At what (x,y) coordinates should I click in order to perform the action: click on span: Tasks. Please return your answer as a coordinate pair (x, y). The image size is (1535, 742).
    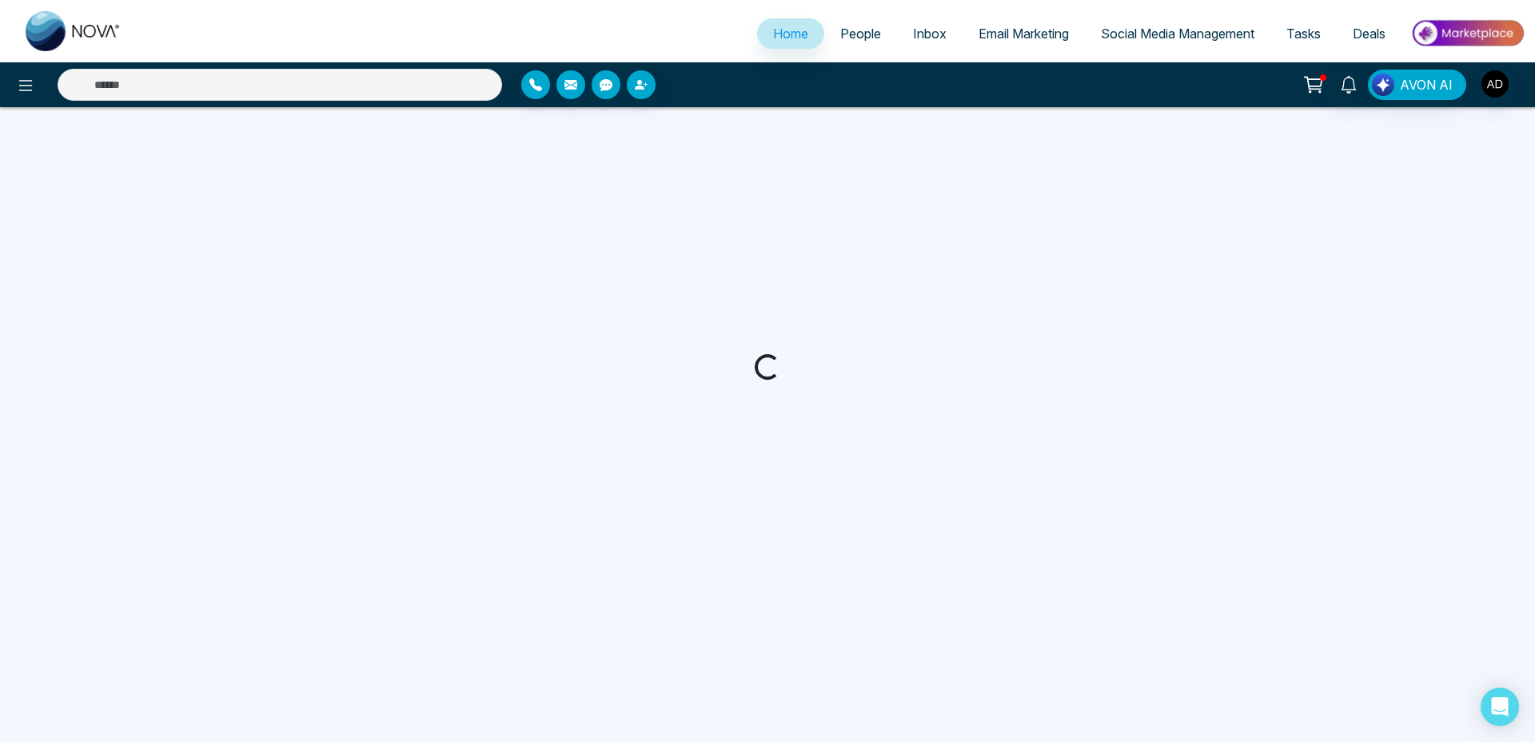
    Looking at the image, I should click on (1303, 34).